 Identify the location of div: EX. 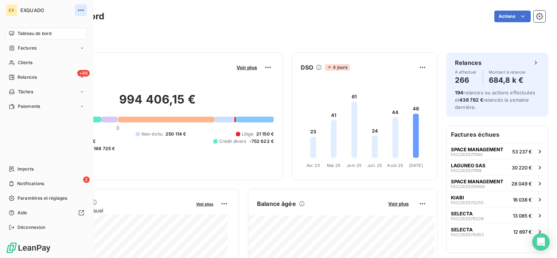
(12, 10).